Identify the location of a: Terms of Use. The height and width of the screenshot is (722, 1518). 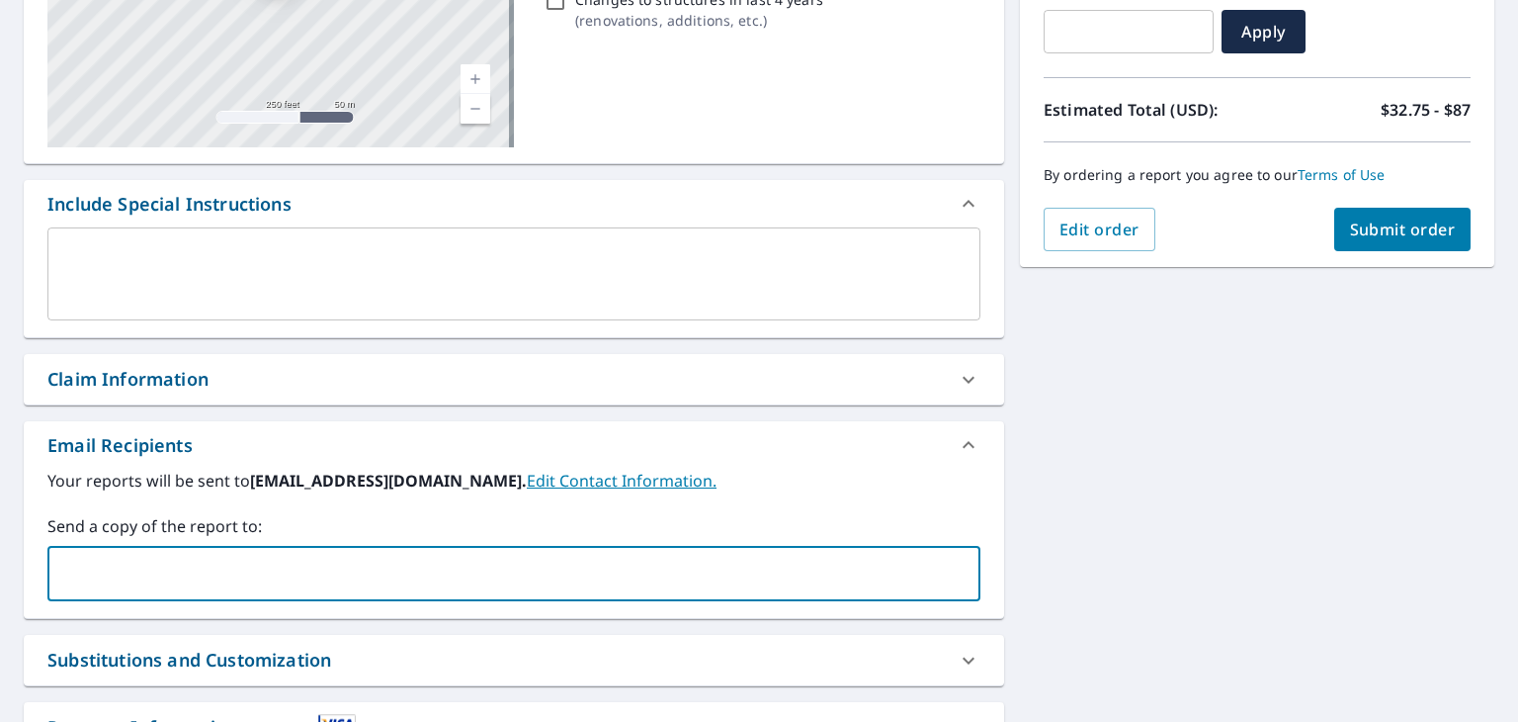
(1342, 174).